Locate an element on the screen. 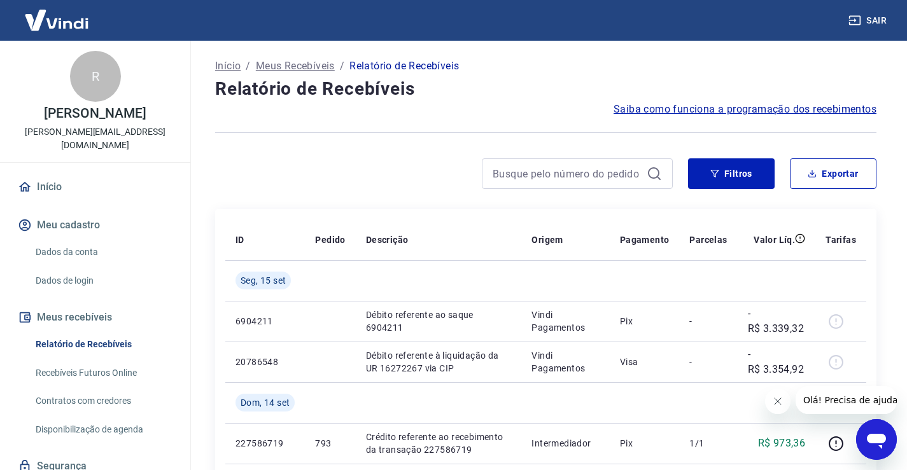  h4: Relatório de Recebíveis is located at coordinates (545, 89).